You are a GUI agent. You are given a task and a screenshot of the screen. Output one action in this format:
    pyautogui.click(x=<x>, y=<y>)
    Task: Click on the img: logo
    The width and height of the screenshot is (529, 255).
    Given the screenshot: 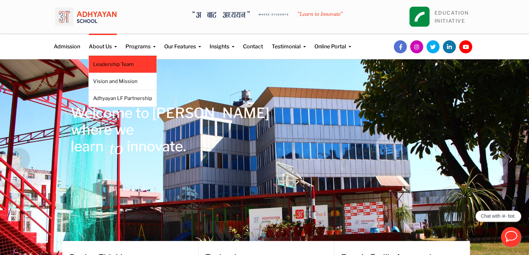 What is the action you would take?
    pyautogui.click(x=86, y=17)
    